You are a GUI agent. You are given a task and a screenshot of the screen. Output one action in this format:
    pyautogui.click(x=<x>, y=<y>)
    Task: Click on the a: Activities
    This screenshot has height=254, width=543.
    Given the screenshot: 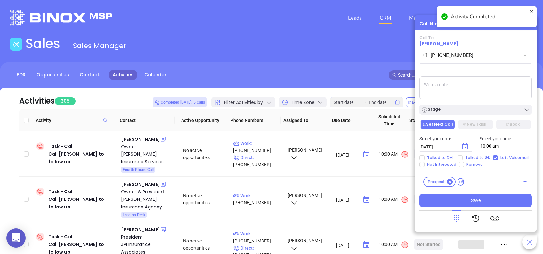 What is the action you would take?
    pyautogui.click(x=123, y=75)
    